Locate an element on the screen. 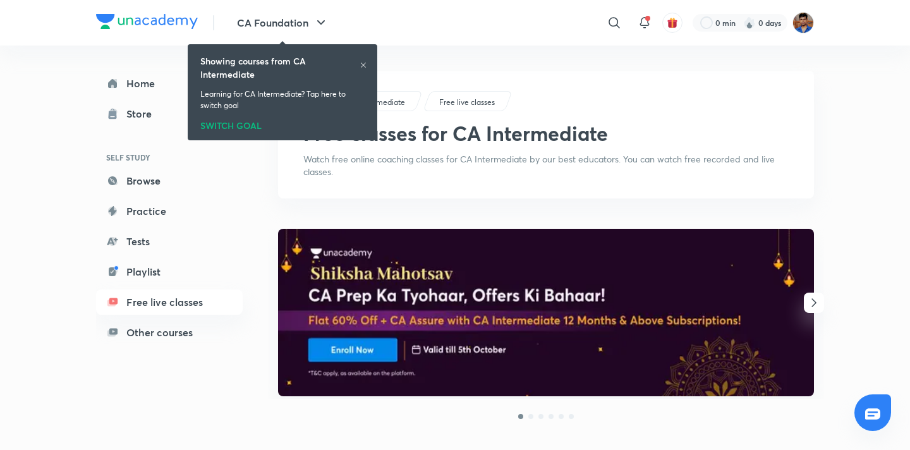  a: Home is located at coordinates (169, 83).